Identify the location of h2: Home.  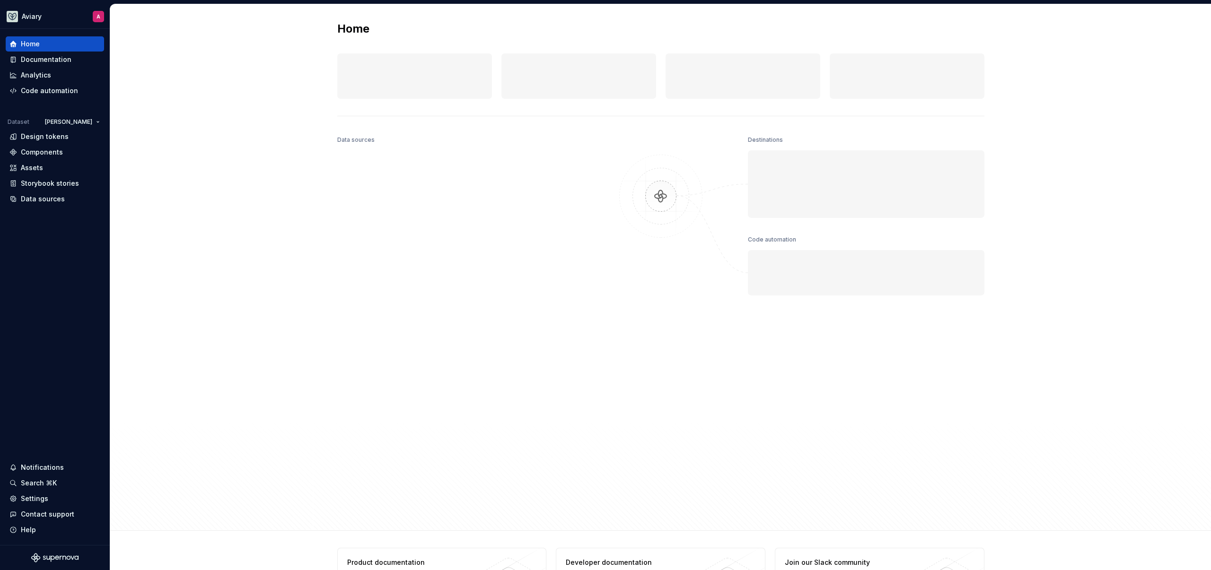
(353, 29).